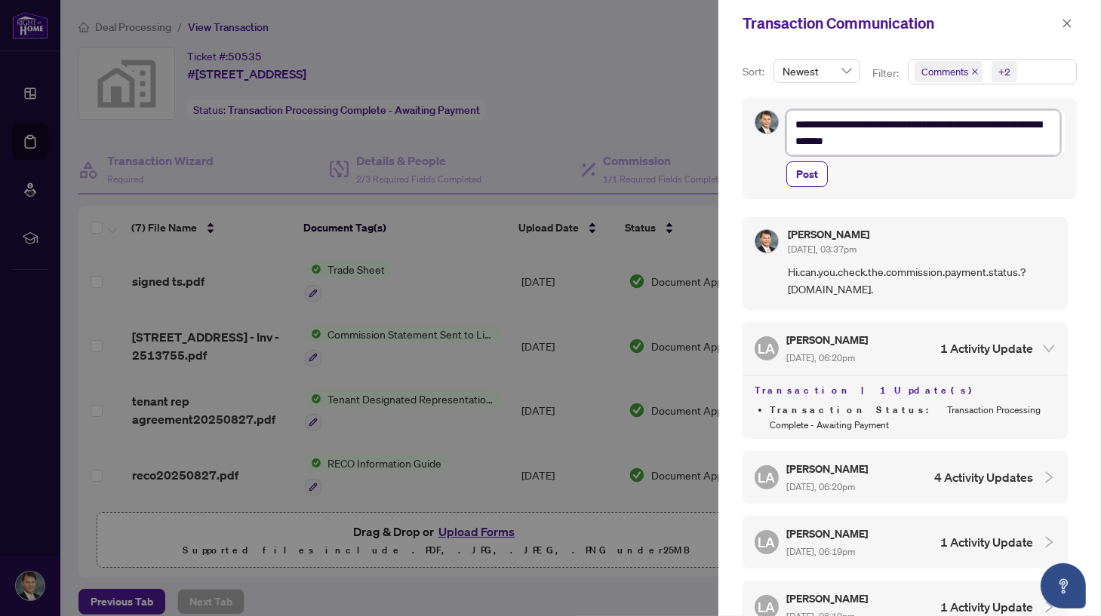  I want to click on h4: Transaction | 1 Update(s), so click(904, 391).